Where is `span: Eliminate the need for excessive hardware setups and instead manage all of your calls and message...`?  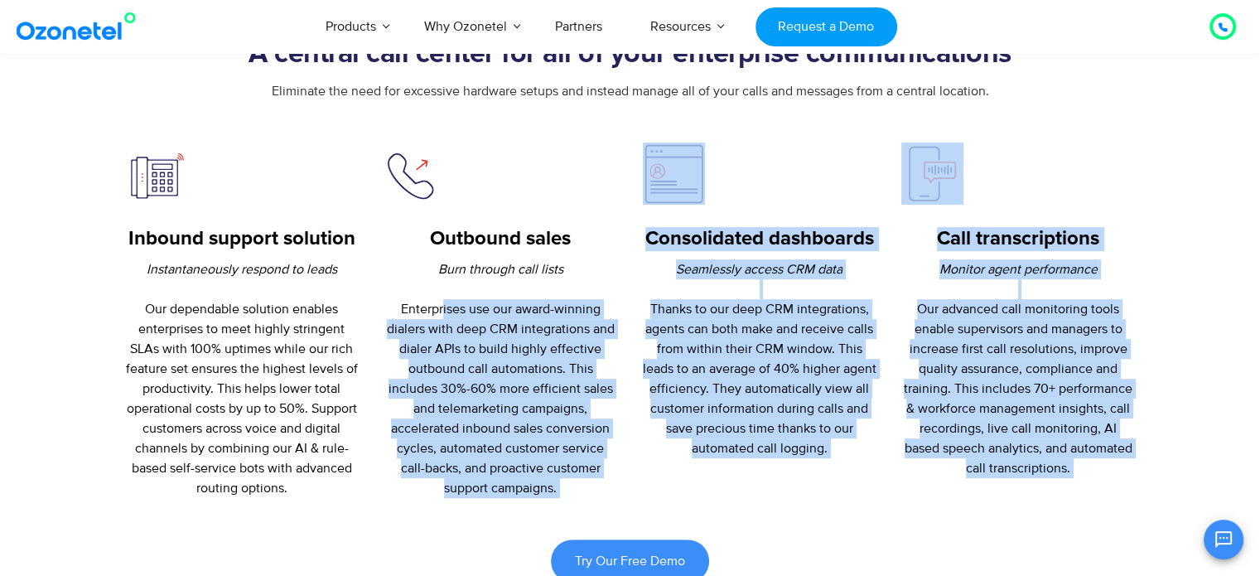 span: Eliminate the need for excessive hardware setups and instead manage all of your calls and message... is located at coordinates (630, 91).